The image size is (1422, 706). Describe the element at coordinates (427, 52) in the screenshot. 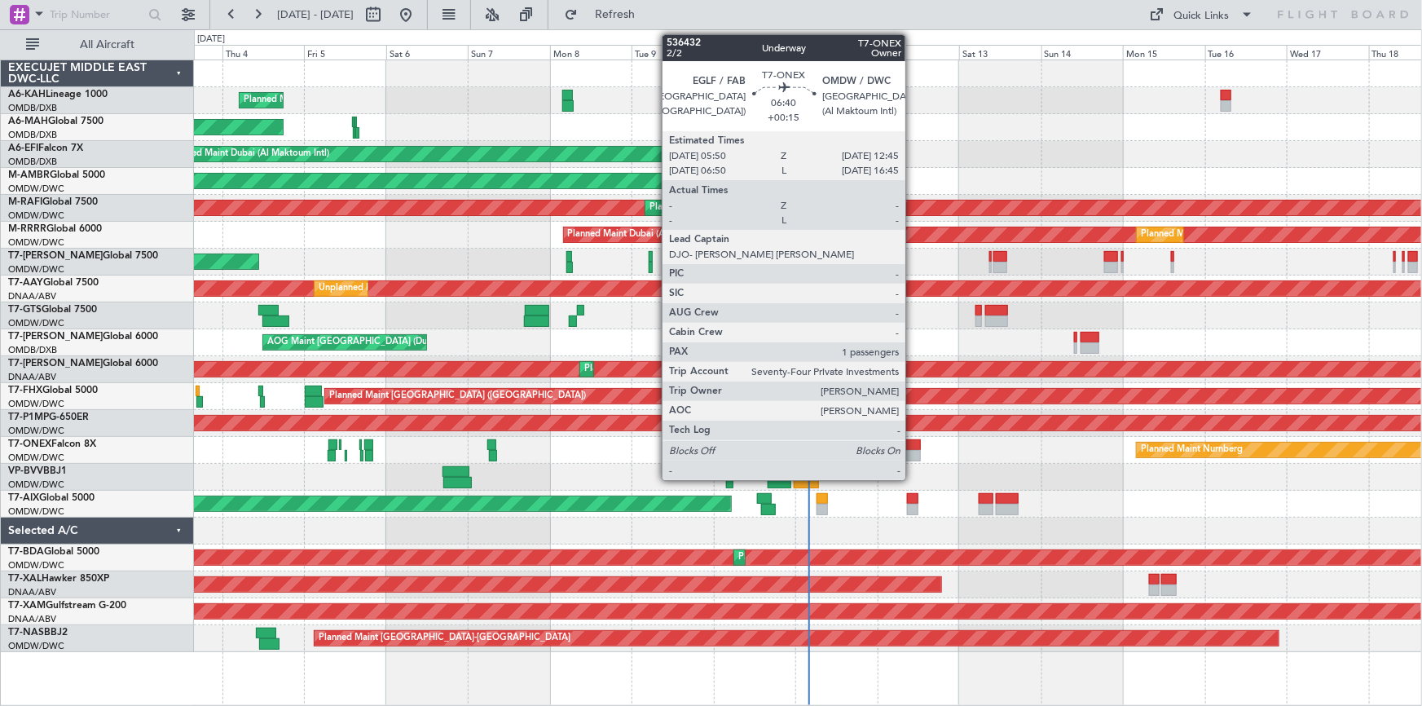

I see `div: Sat 6` at that location.